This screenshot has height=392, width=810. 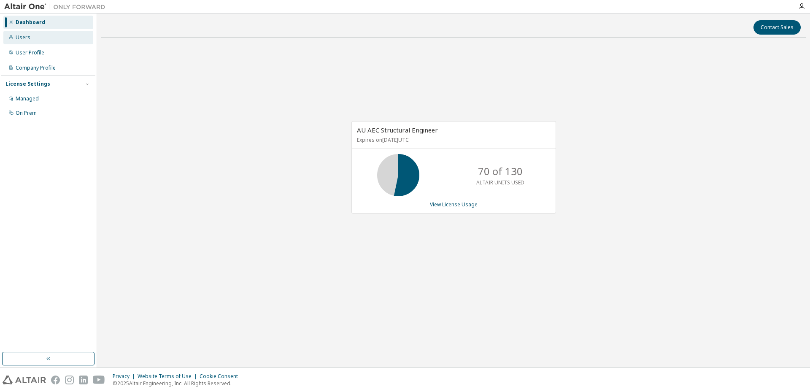 What do you see at coordinates (35, 68) in the screenshot?
I see `div: Company Profile` at bounding box center [35, 68].